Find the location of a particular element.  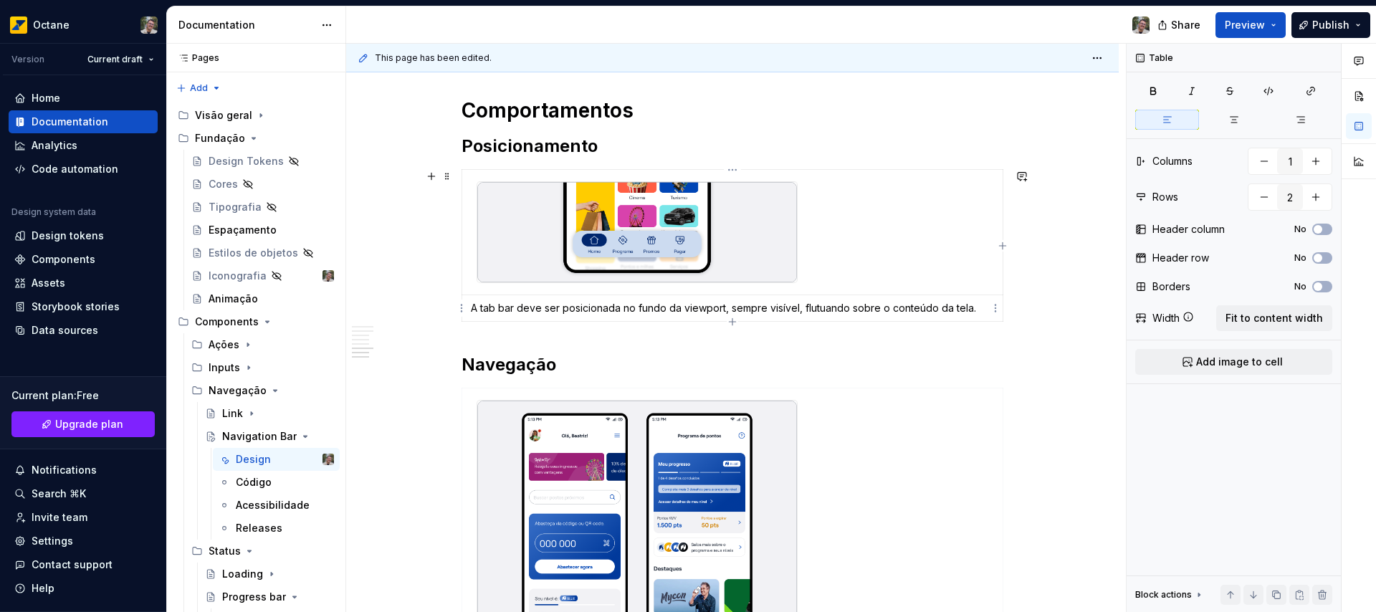

div: Iconografia is located at coordinates (237, 276).